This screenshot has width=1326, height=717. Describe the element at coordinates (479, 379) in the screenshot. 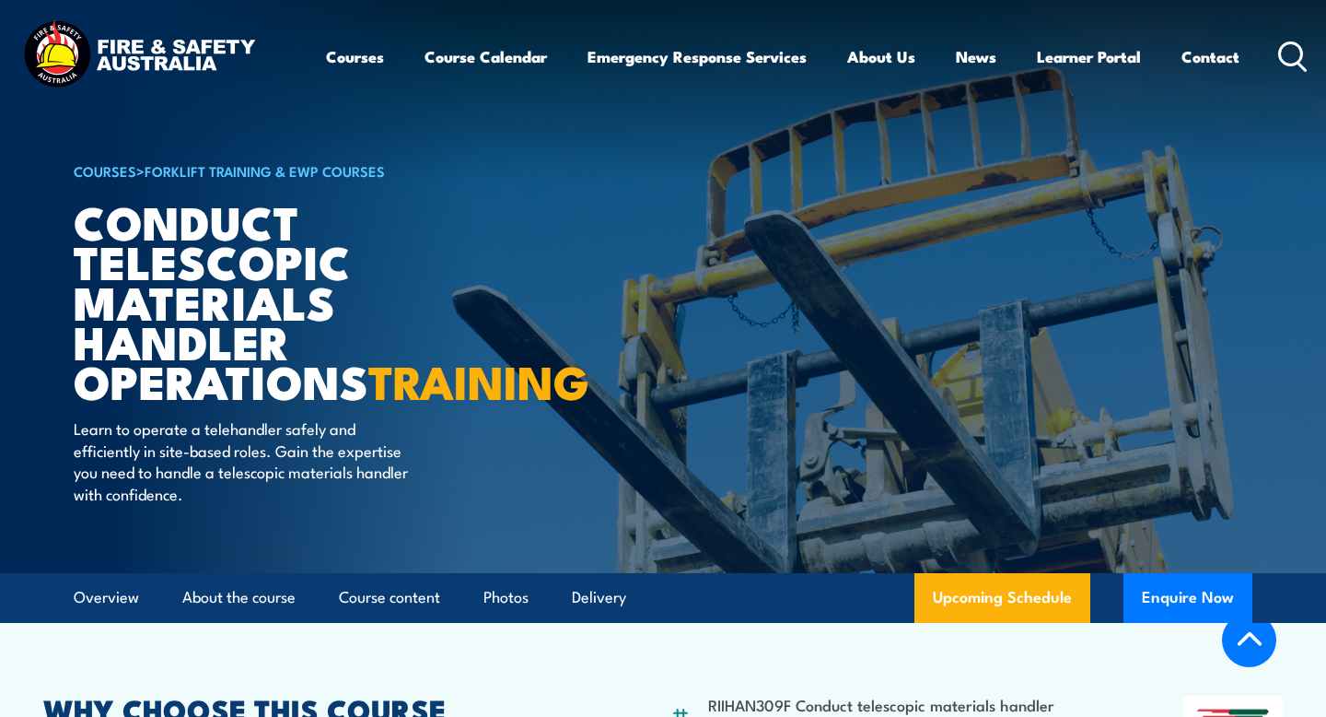

I see `strong: TRAINING` at that location.